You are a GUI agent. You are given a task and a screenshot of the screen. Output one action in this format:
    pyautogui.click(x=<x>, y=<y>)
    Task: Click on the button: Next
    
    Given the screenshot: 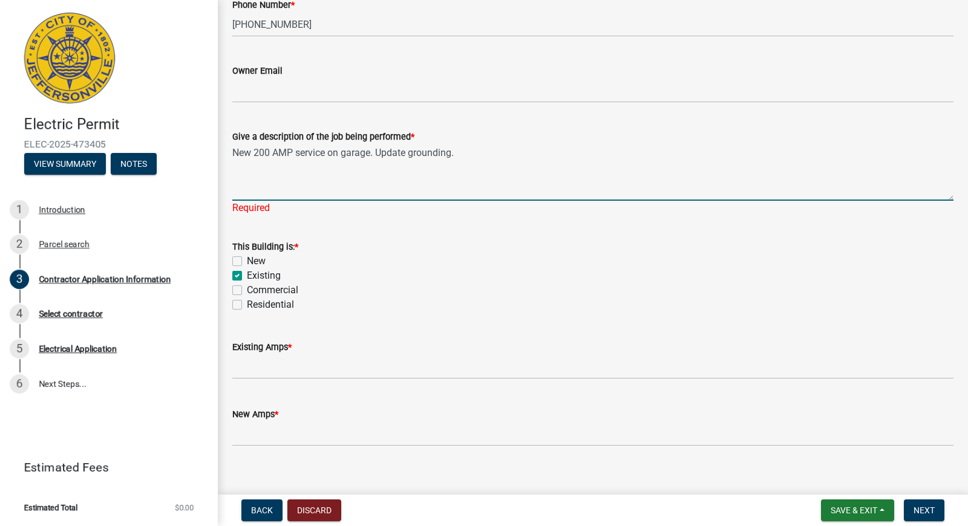 What is the action you would take?
    pyautogui.click(x=924, y=510)
    